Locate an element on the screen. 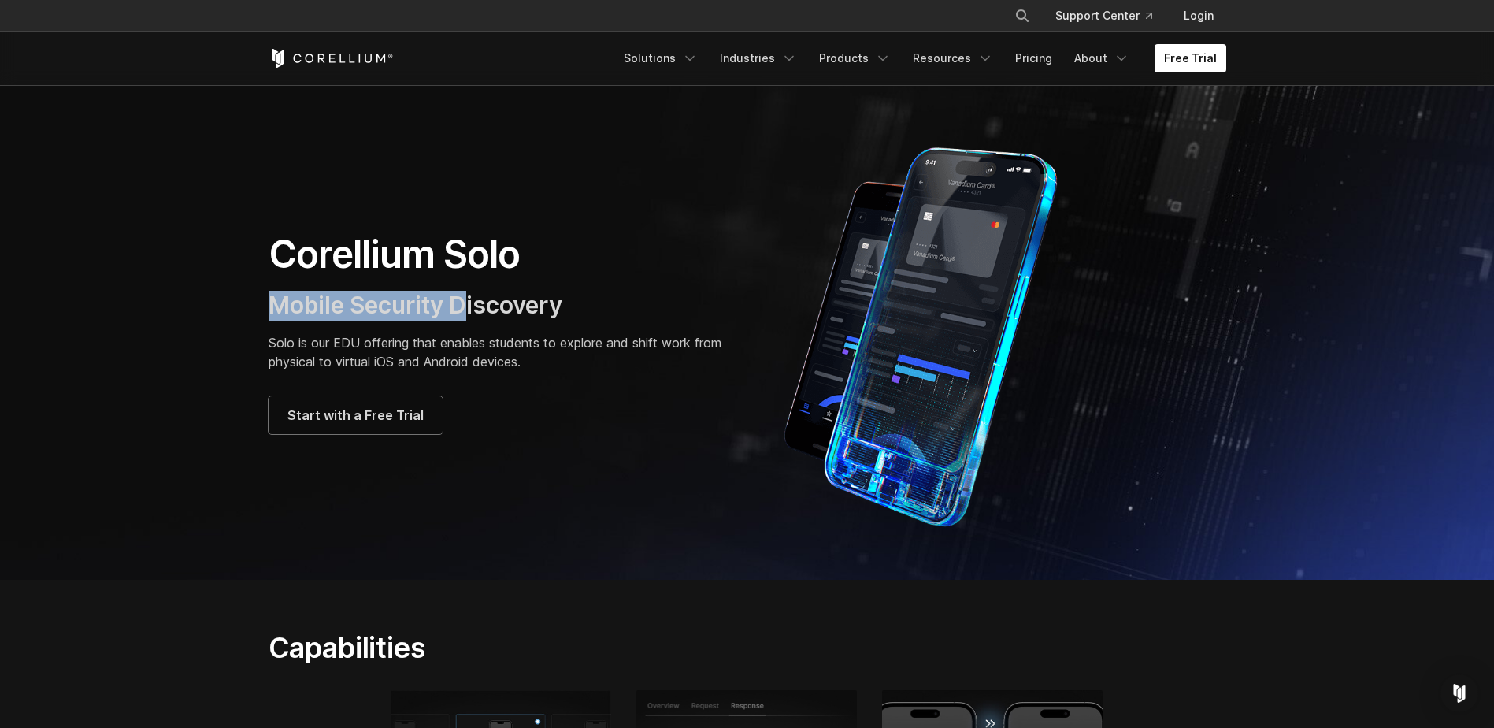 Image resolution: width=1494 pixels, height=728 pixels. span: Mobile Security Discovery is located at coordinates (415, 305).